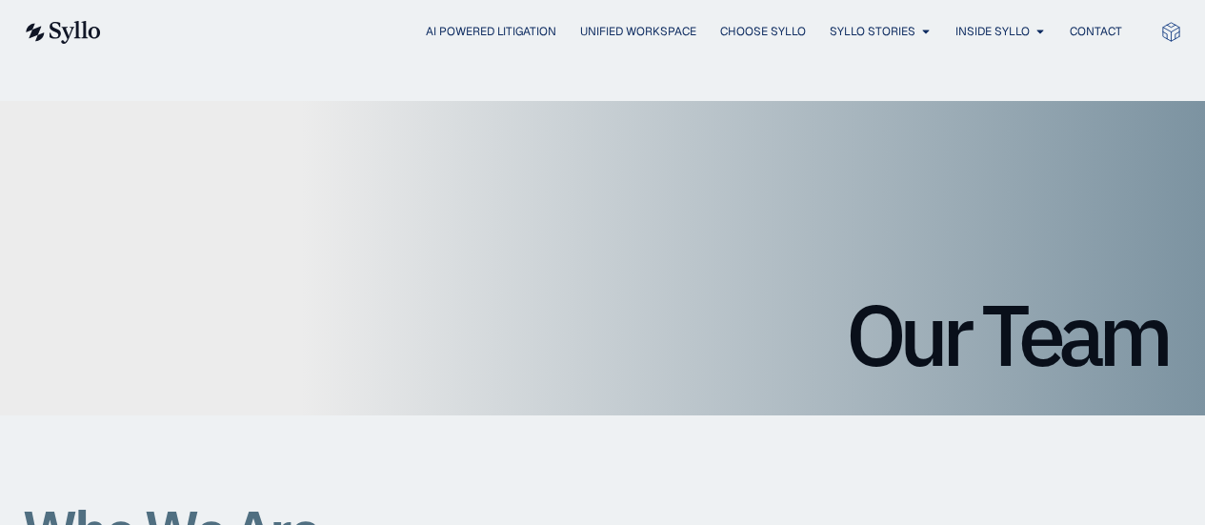  I want to click on a: Contact, so click(1096, 31).